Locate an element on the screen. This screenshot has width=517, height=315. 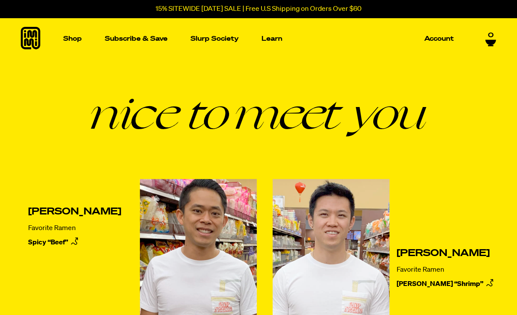
a: 0 is located at coordinates (491, 39).